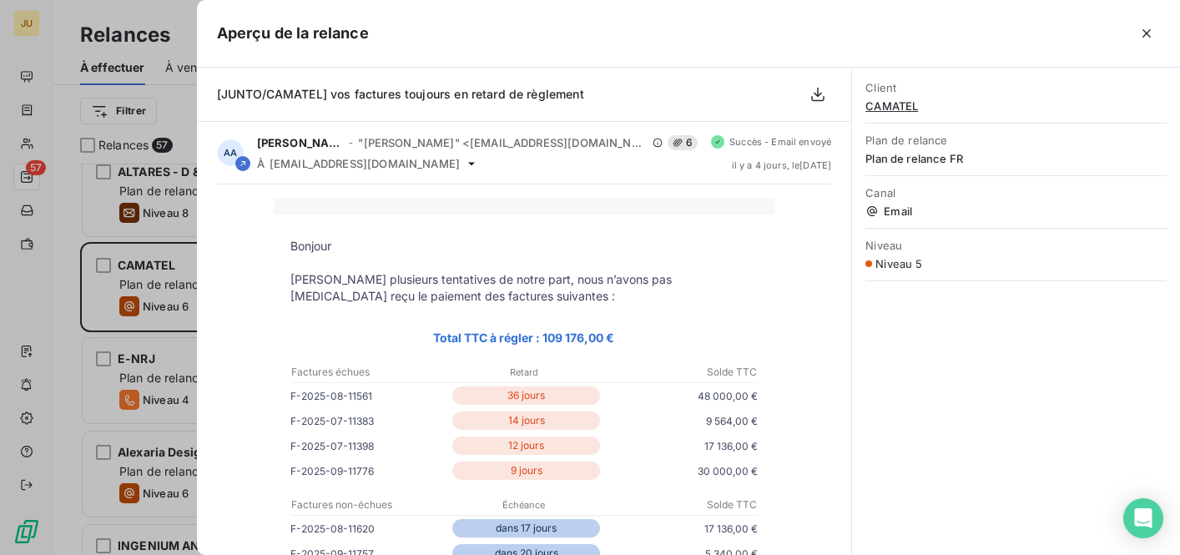  I want to click on p: Échéance, so click(524, 505).